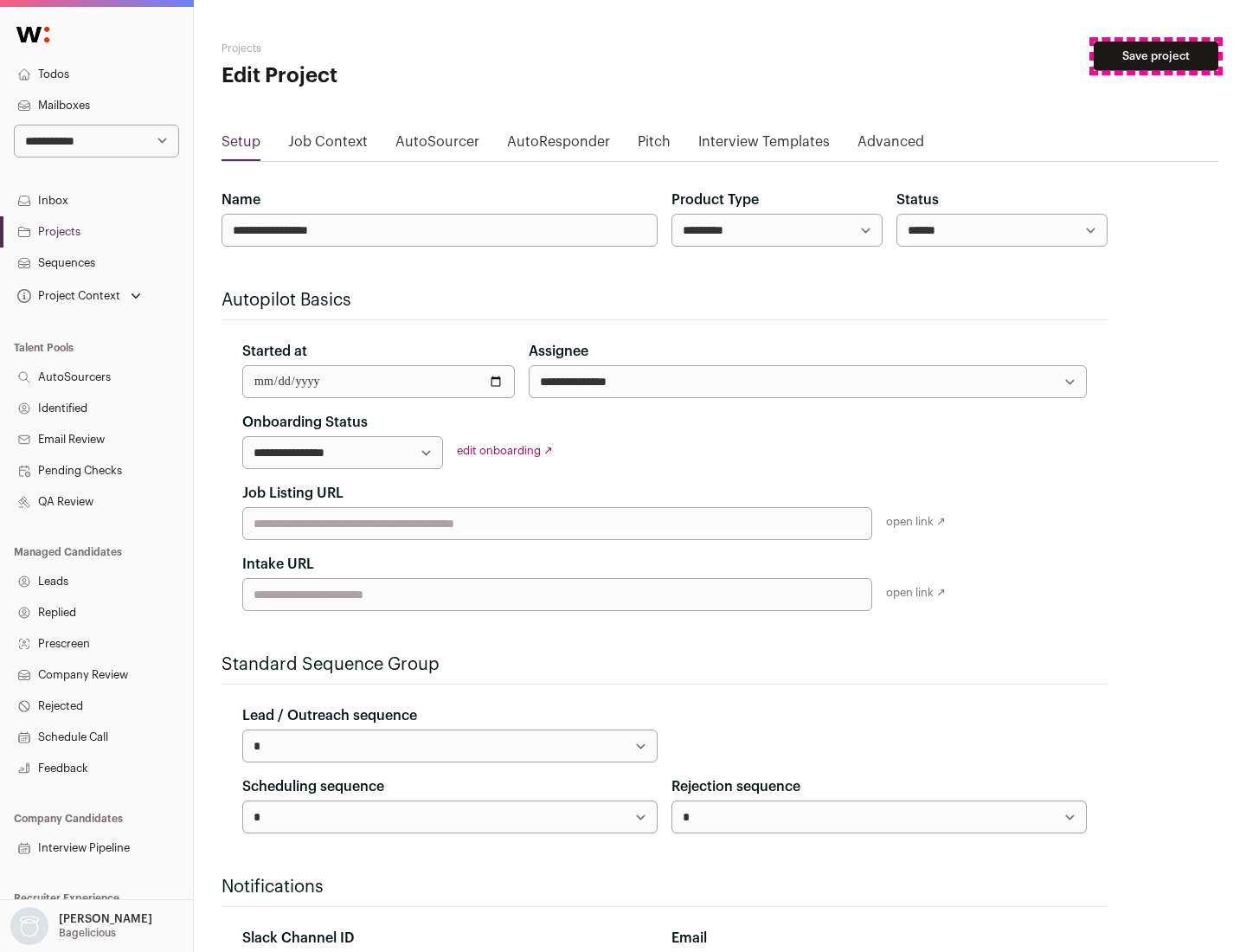  What do you see at coordinates (664, 300) in the screenshot?
I see `h2: Autopilot Basics` at bounding box center [664, 300].